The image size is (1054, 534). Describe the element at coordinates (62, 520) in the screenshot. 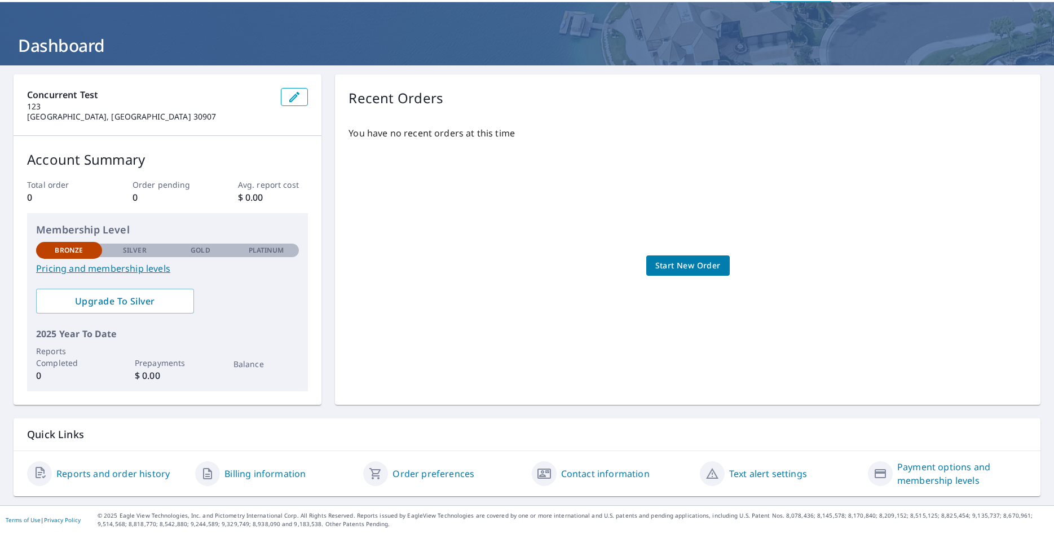

I see `a: Privacy Policy` at that location.